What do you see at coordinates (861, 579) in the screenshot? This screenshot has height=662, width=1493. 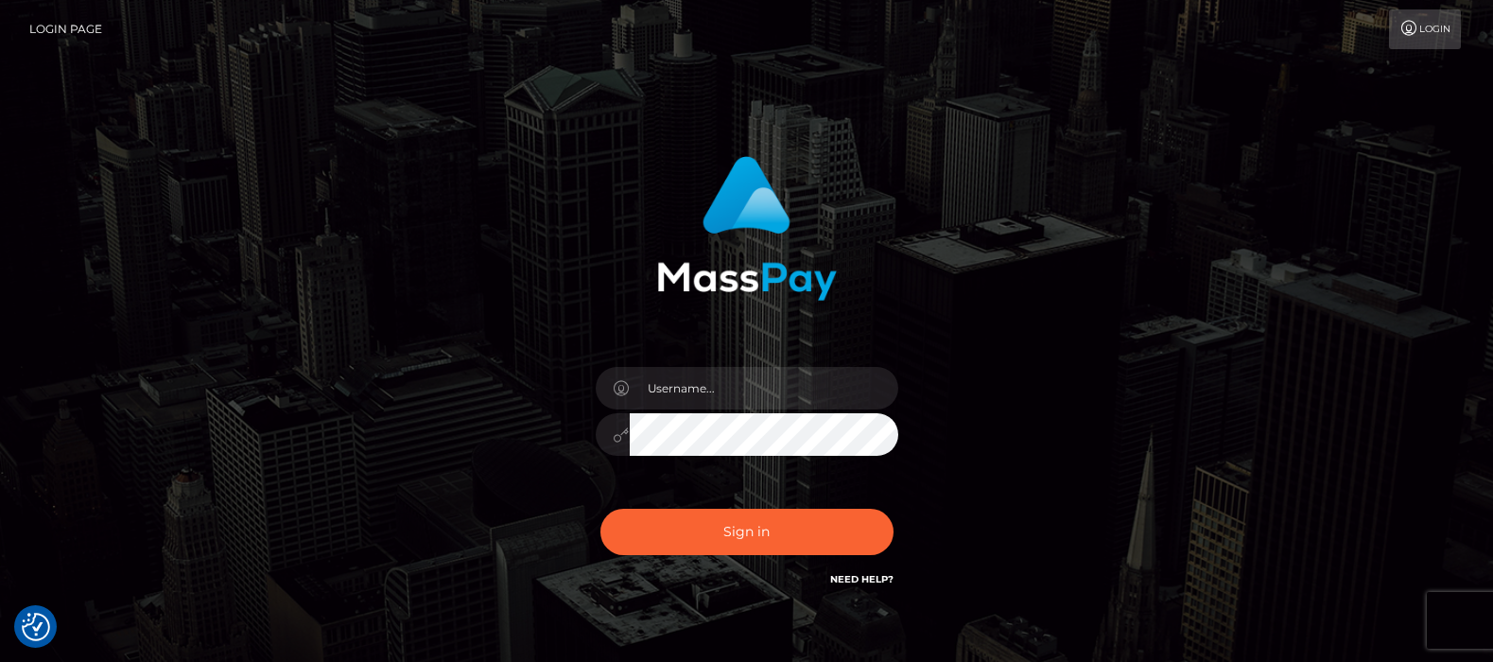 I see `a: Need Help?` at bounding box center [861, 579].